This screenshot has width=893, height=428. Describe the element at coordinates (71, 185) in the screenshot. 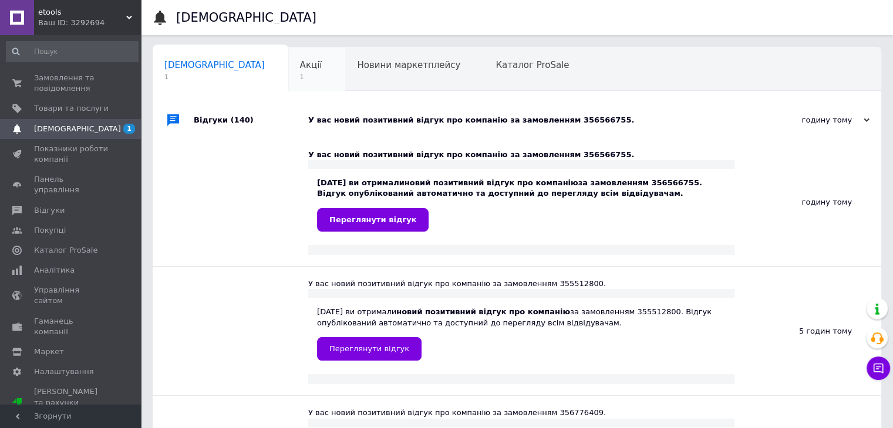

I see `span: Панель управління` at that location.